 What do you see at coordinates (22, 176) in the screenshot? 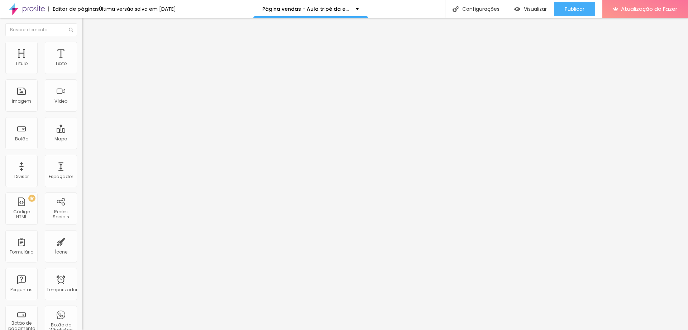
I see `font: Divisor` at bounding box center [22, 176].